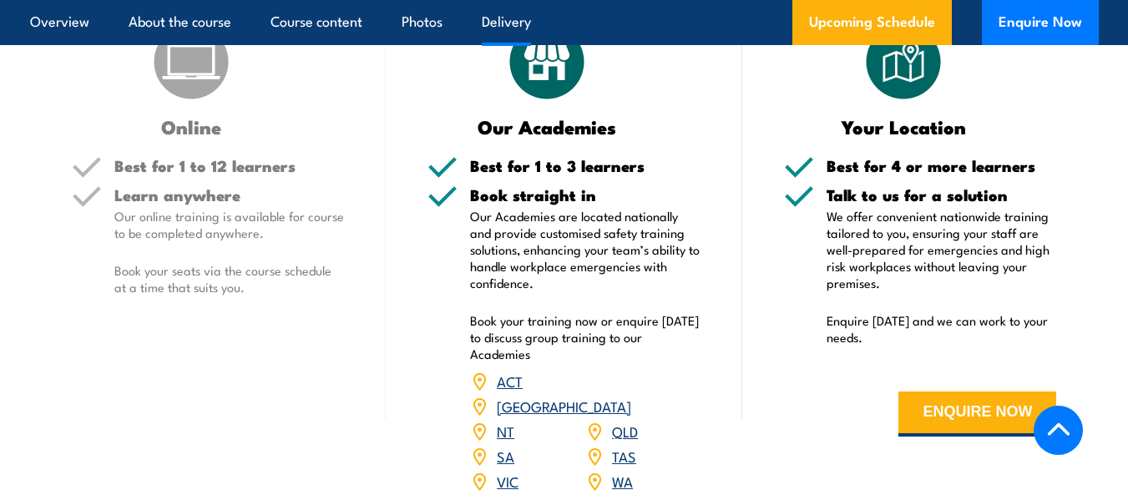 This screenshot has height=500, width=1128. What do you see at coordinates (624, 456) in the screenshot?
I see `a: TAS` at bounding box center [624, 456].